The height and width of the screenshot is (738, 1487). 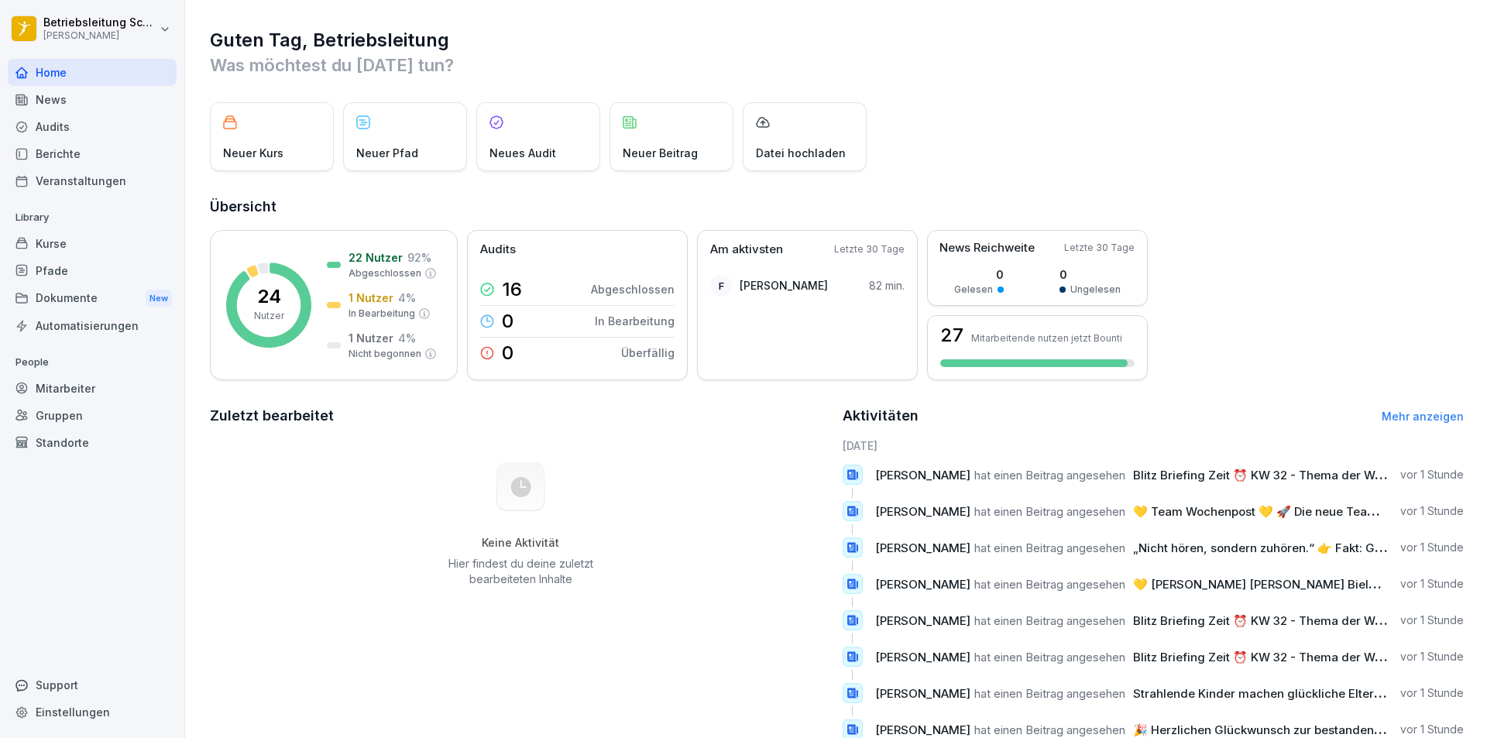 I want to click on div: Home, so click(x=92, y=72).